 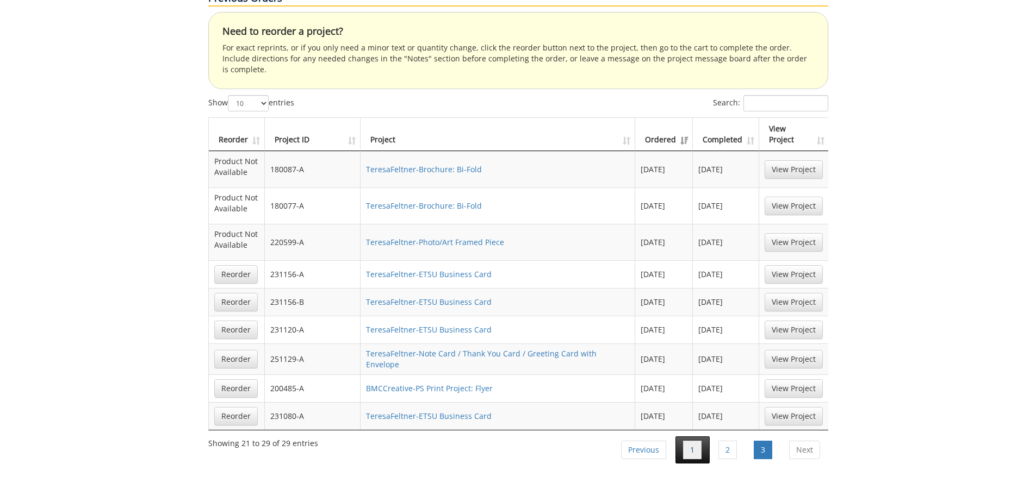 I want to click on td: 220599-A, so click(x=313, y=242).